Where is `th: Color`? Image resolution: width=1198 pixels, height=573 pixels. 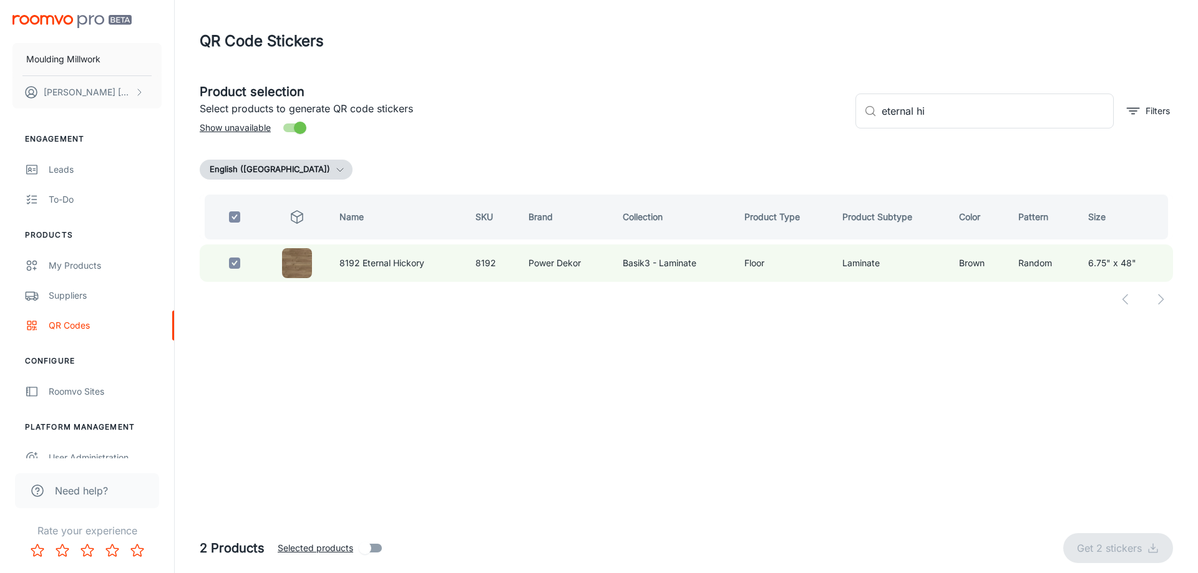 th: Color is located at coordinates (978, 217).